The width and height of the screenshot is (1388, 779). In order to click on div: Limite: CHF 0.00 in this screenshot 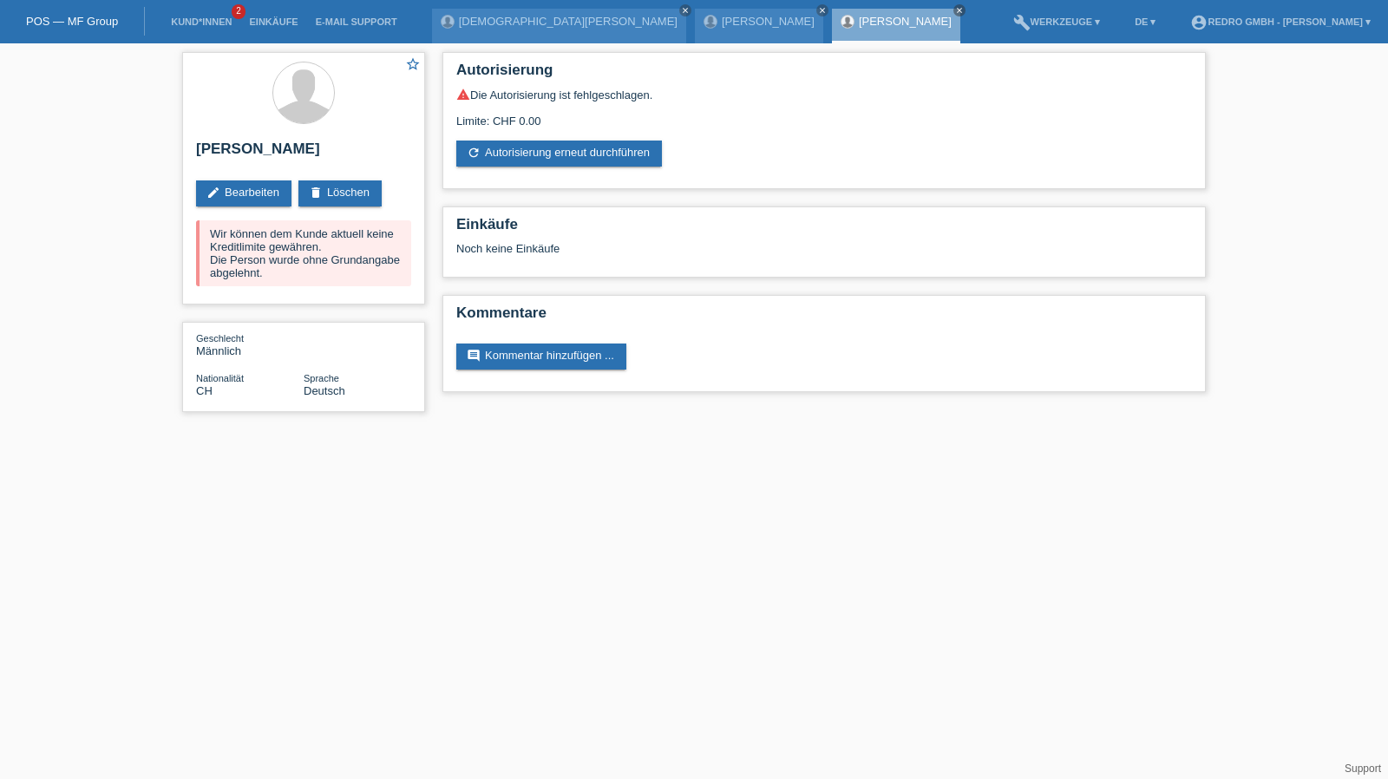, I will do `click(824, 114)`.